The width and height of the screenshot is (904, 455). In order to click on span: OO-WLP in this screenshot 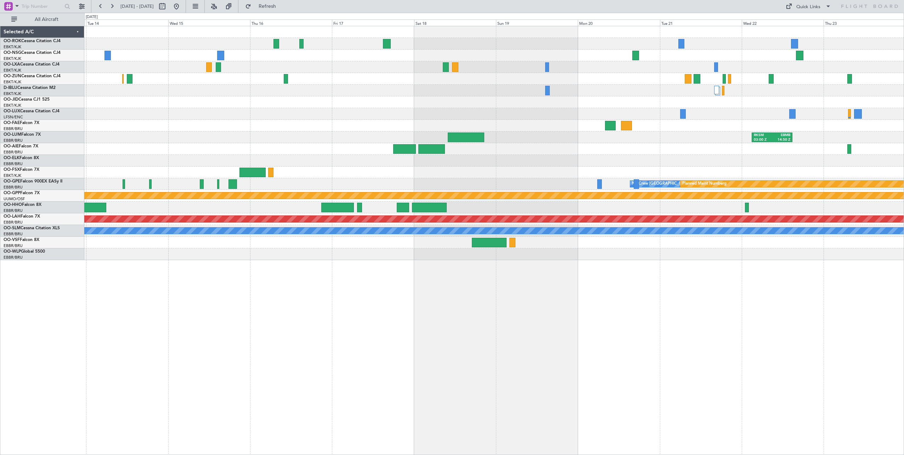, I will do `click(12, 252)`.